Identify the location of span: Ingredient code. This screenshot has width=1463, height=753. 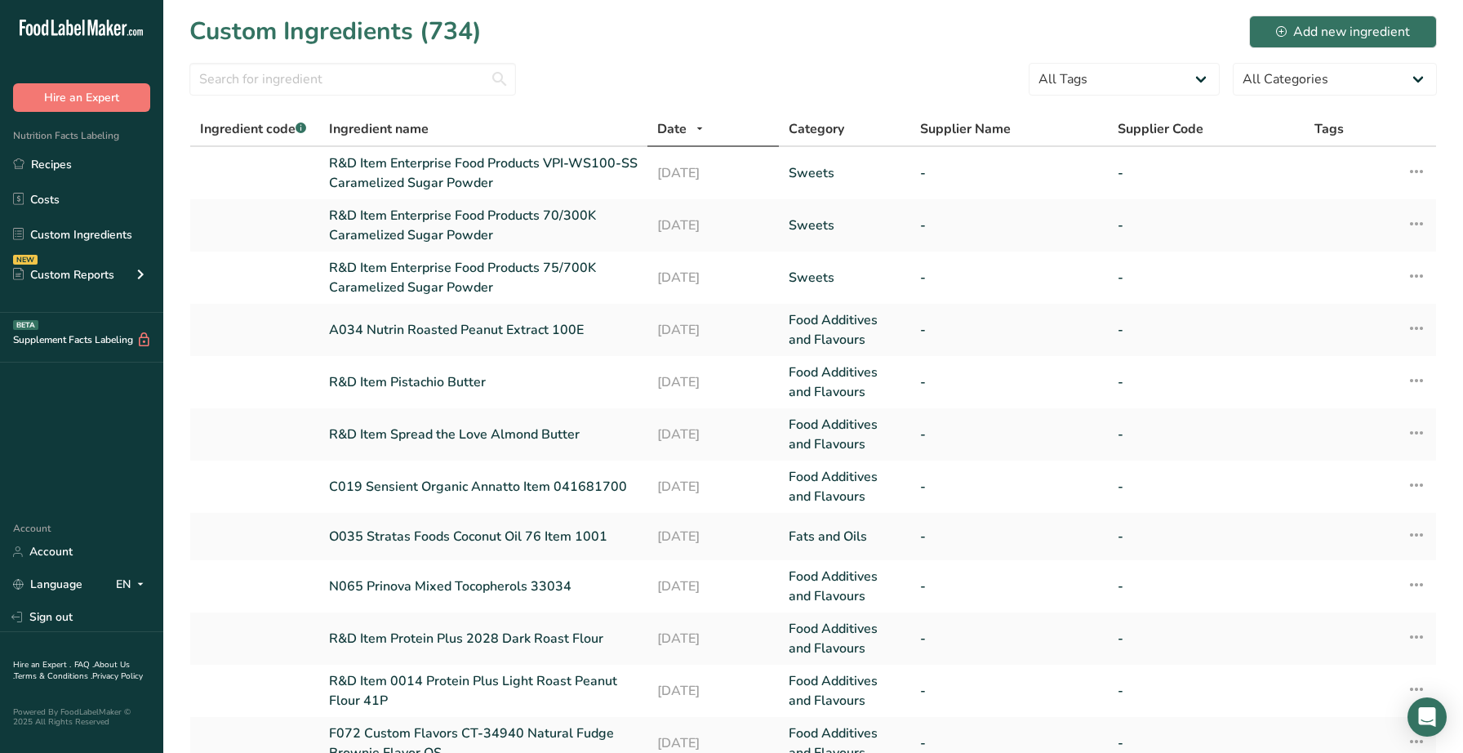
(253, 129).